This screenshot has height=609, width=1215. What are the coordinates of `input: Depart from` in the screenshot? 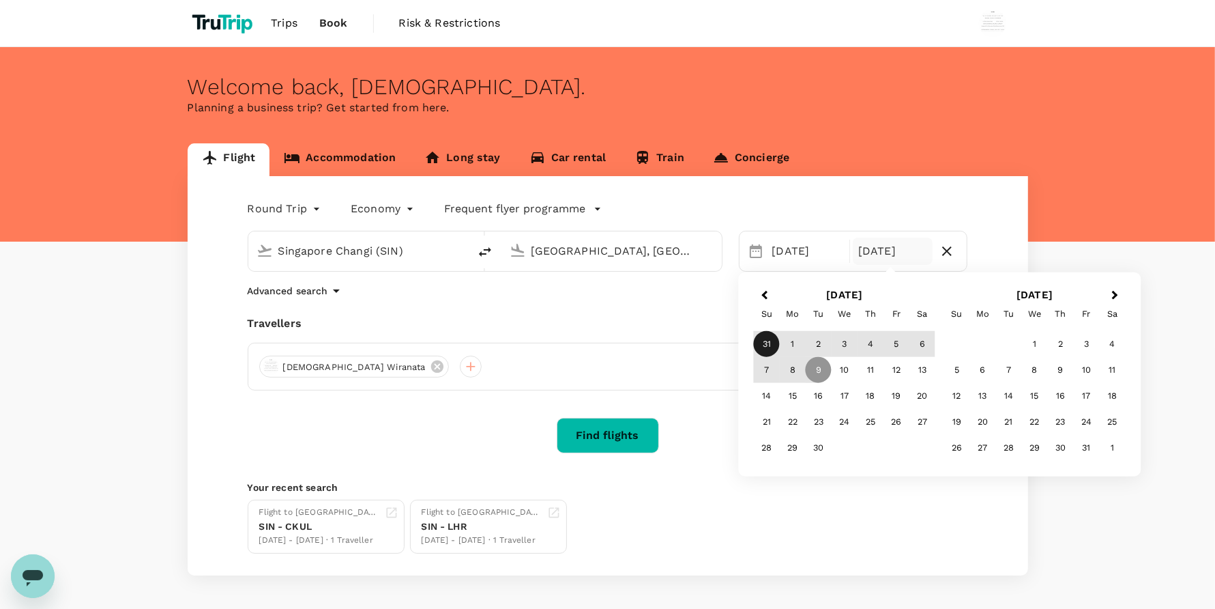 It's located at (359, 250).